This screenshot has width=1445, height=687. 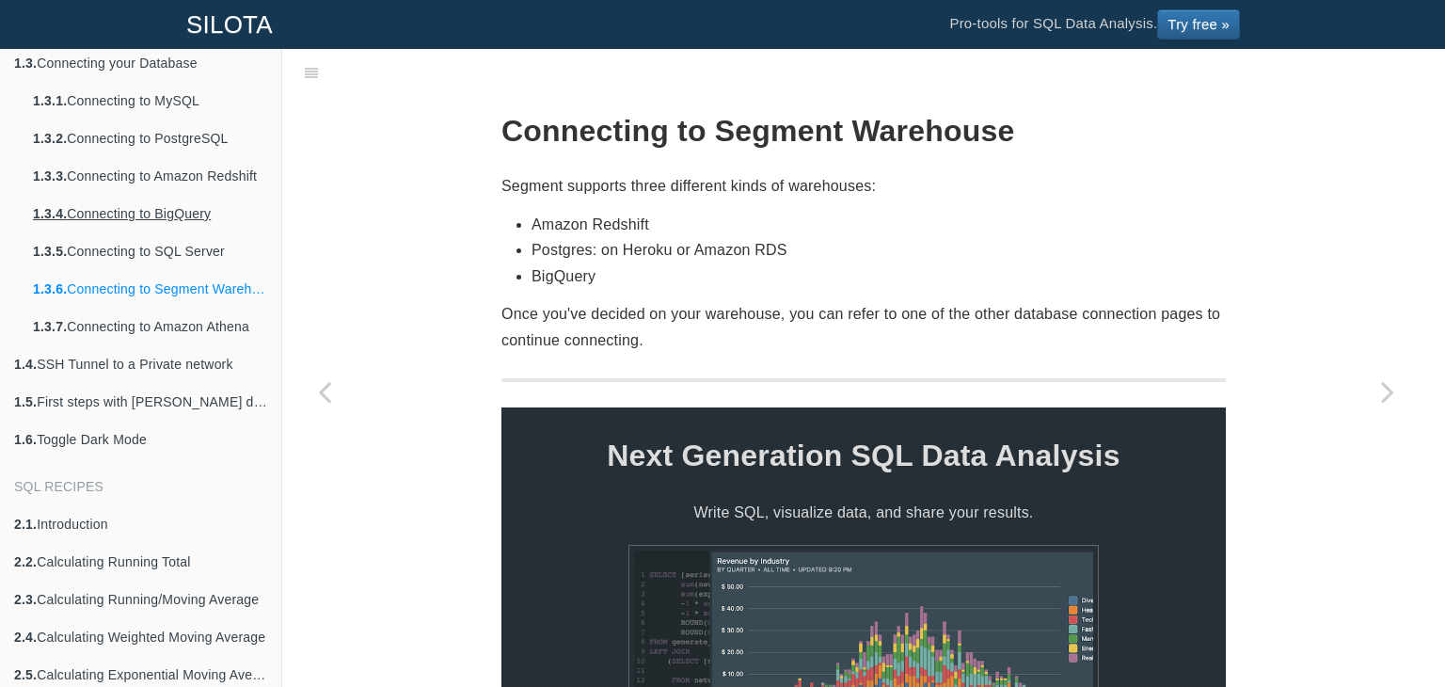 I want to click on p: Once you've decided on your warehouse, you can refer to one of the other database connection page..., so click(x=863, y=326).